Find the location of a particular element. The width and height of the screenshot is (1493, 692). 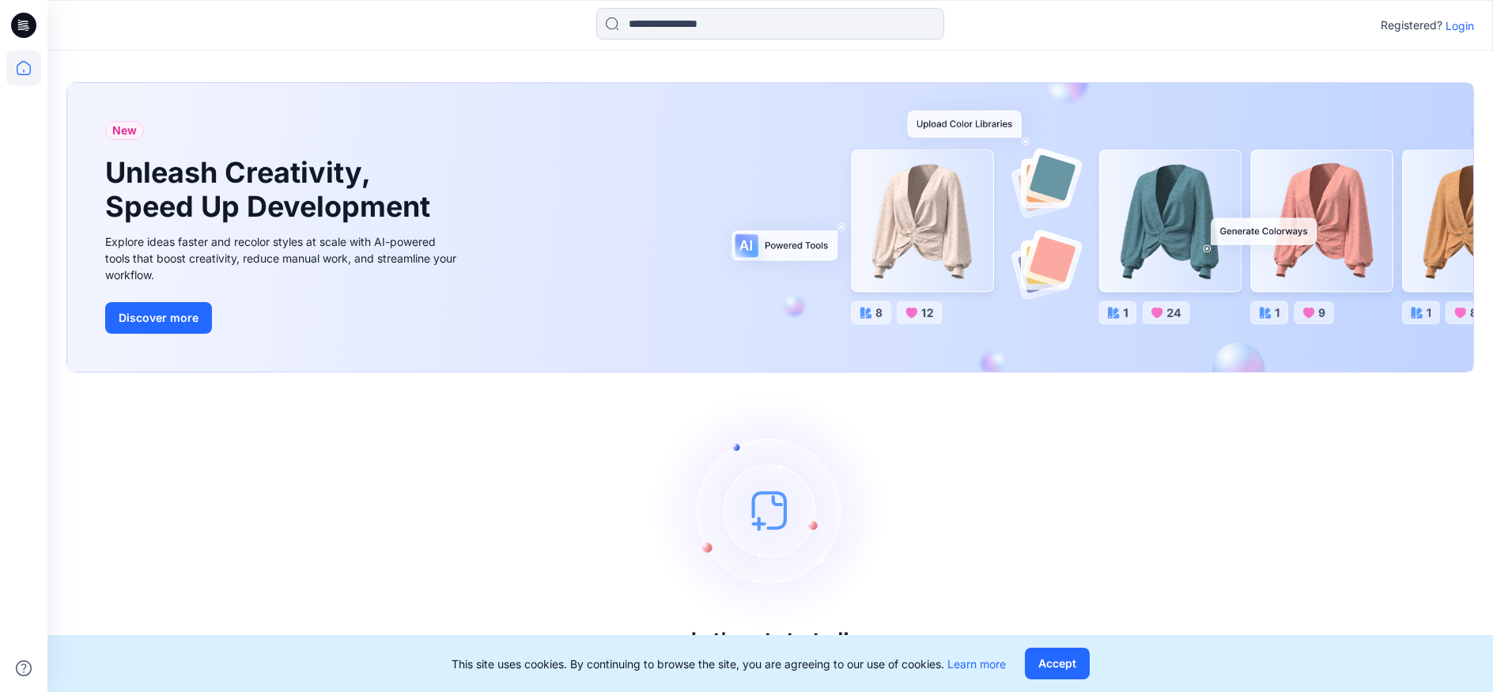

a: Learn more is located at coordinates (977, 664).